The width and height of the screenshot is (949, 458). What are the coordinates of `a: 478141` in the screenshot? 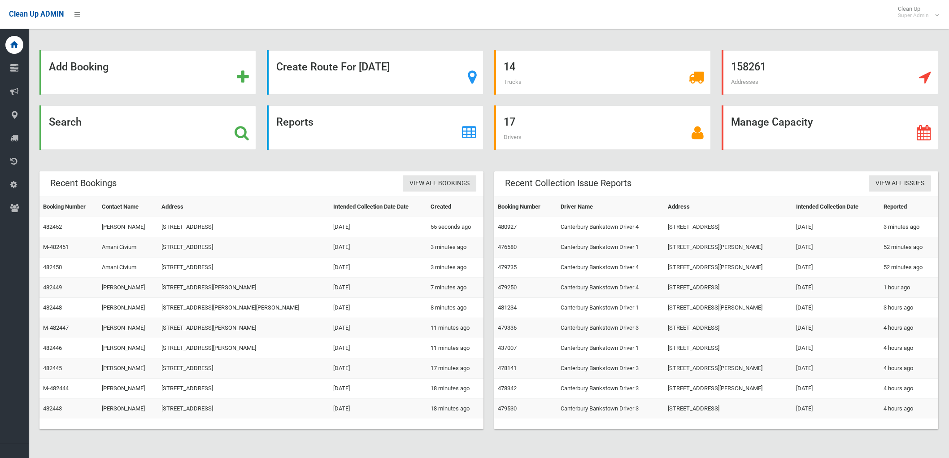 It's located at (507, 368).